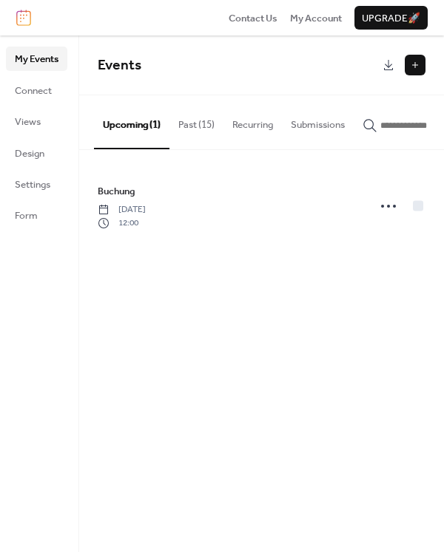 The height and width of the screenshot is (552, 444). I want to click on img: logo, so click(24, 18).